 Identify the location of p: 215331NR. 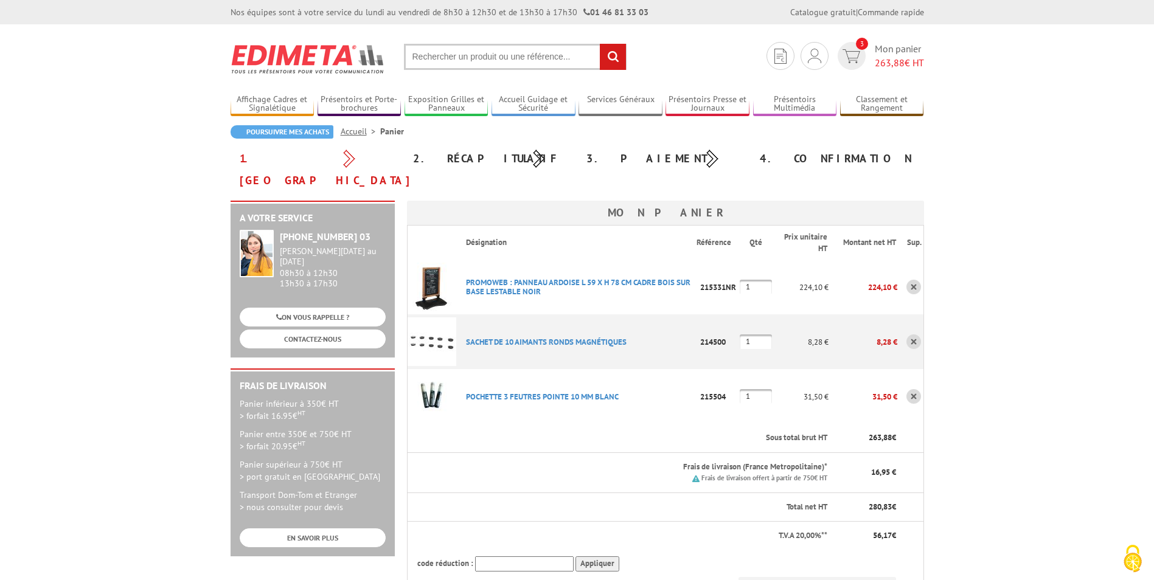
(718, 287).